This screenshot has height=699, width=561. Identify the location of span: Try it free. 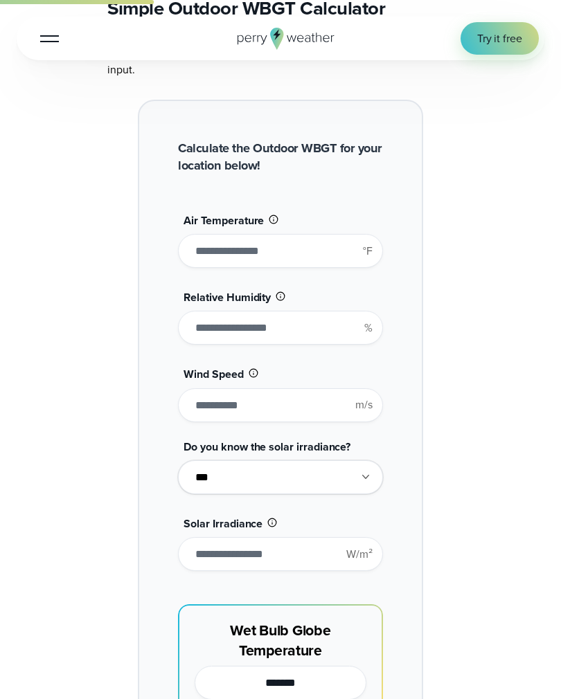
(499, 38).